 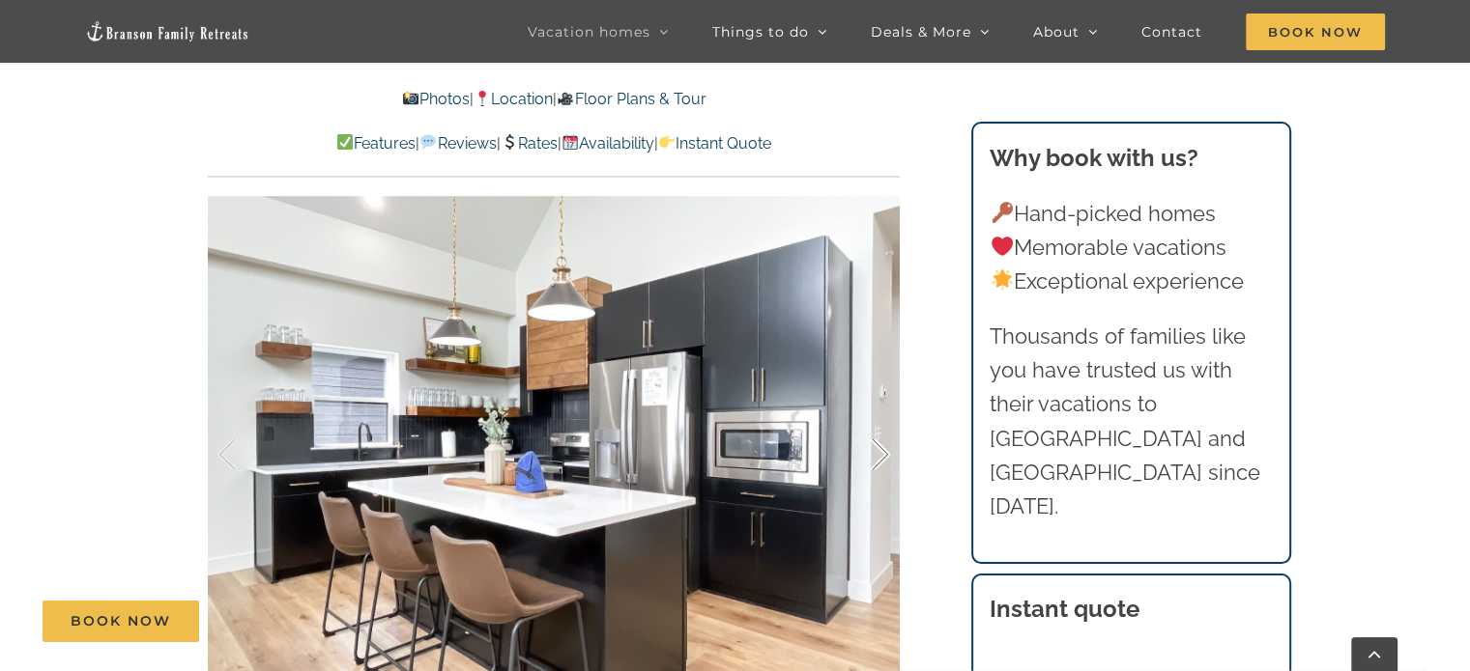 I want to click on a: Availability, so click(x=608, y=143).